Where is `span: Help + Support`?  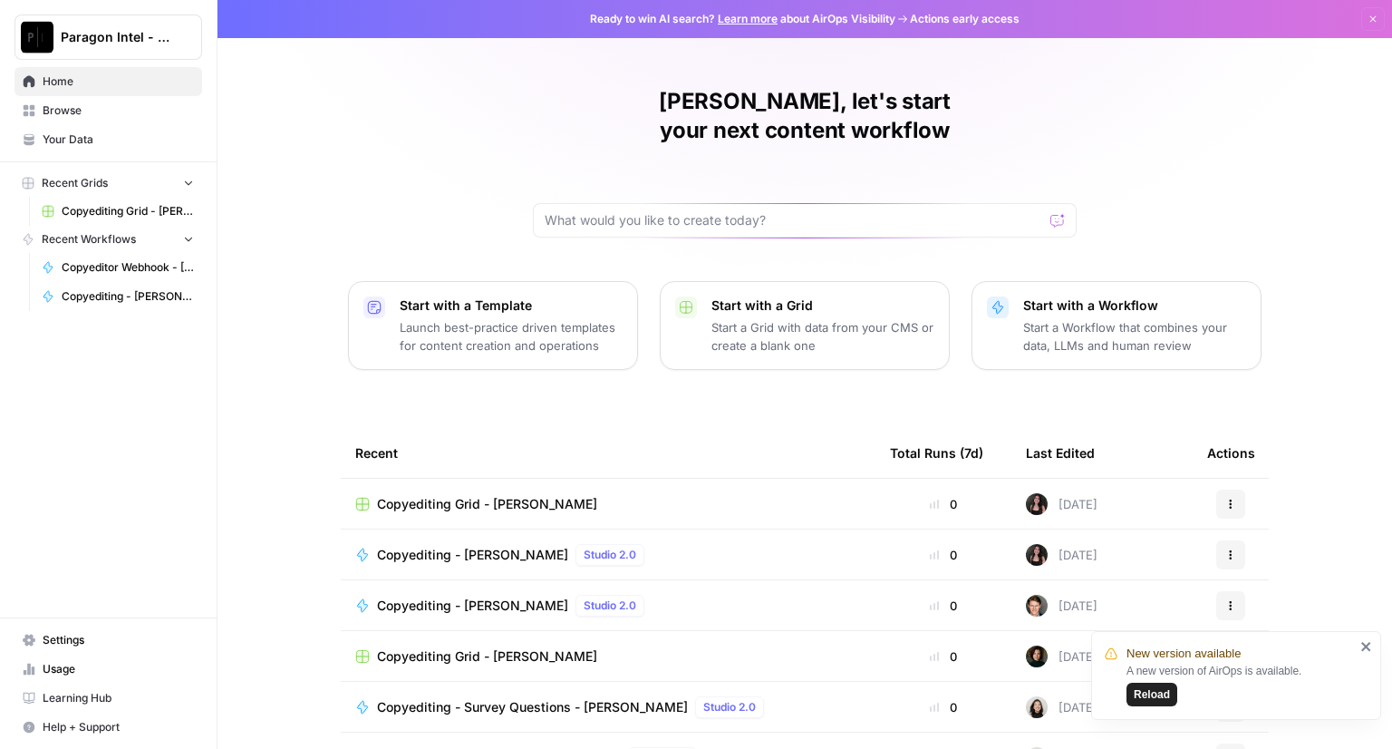 span: Help + Support is located at coordinates (118, 727).